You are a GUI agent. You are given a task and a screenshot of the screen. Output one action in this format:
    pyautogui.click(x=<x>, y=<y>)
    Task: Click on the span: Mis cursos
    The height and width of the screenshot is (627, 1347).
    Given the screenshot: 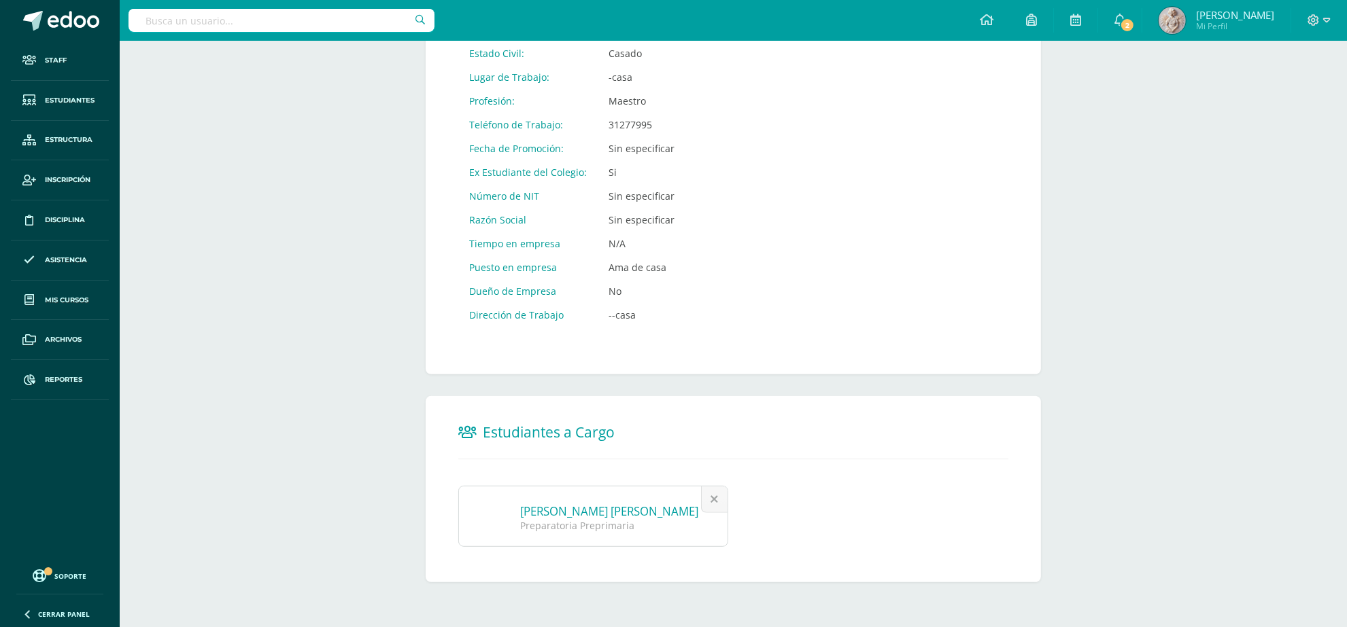 What is the action you would take?
    pyautogui.click(x=67, y=300)
    